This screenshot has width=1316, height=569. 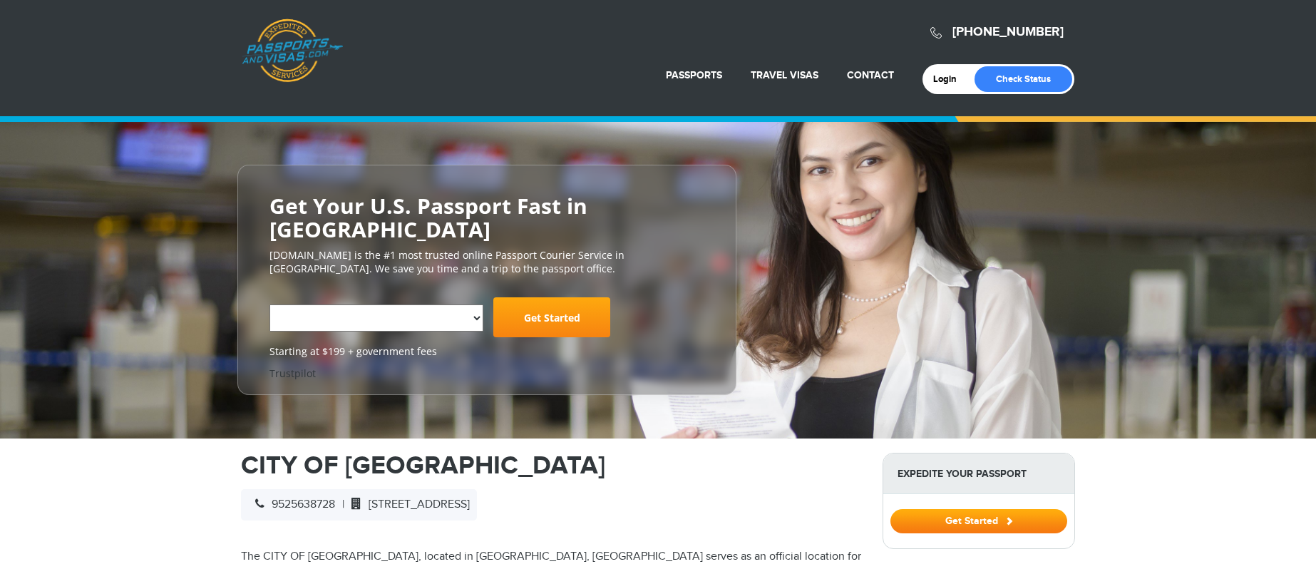 I want to click on a: Login, so click(x=949, y=79).